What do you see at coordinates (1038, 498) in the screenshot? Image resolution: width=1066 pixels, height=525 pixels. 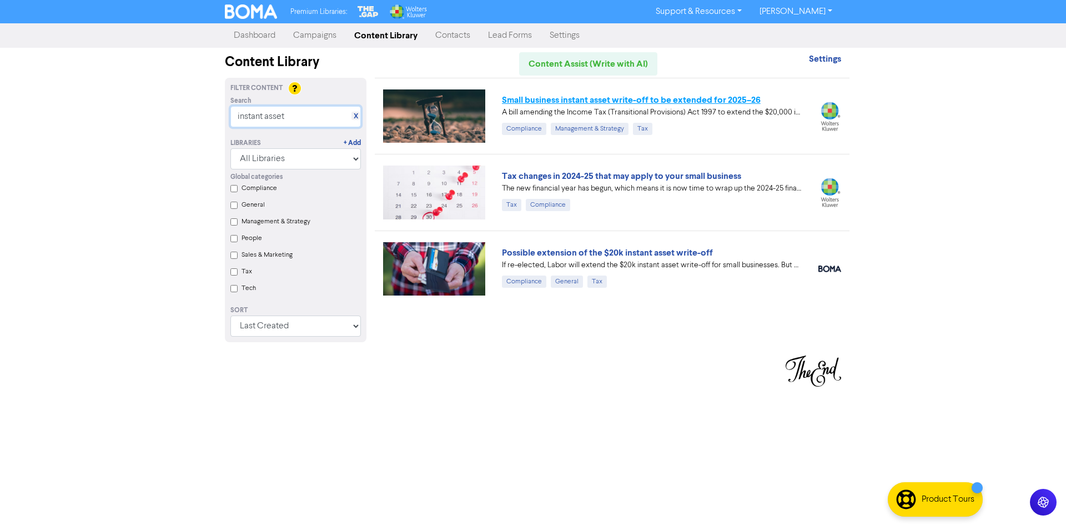 I see `div: Chat Widget` at bounding box center [1038, 498].